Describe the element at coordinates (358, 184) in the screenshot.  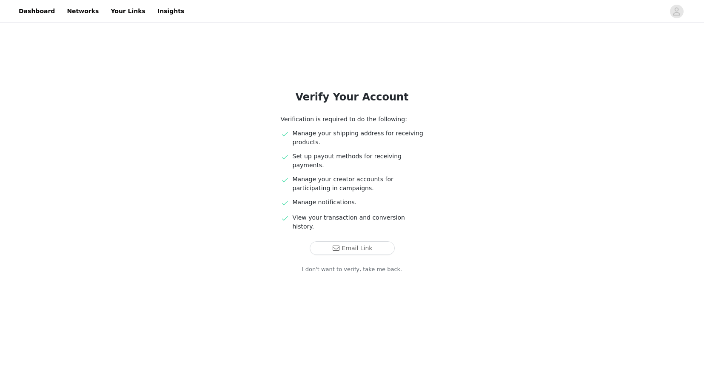
I see `p: Manage your creator accounts for participating in campaigns.` at that location.